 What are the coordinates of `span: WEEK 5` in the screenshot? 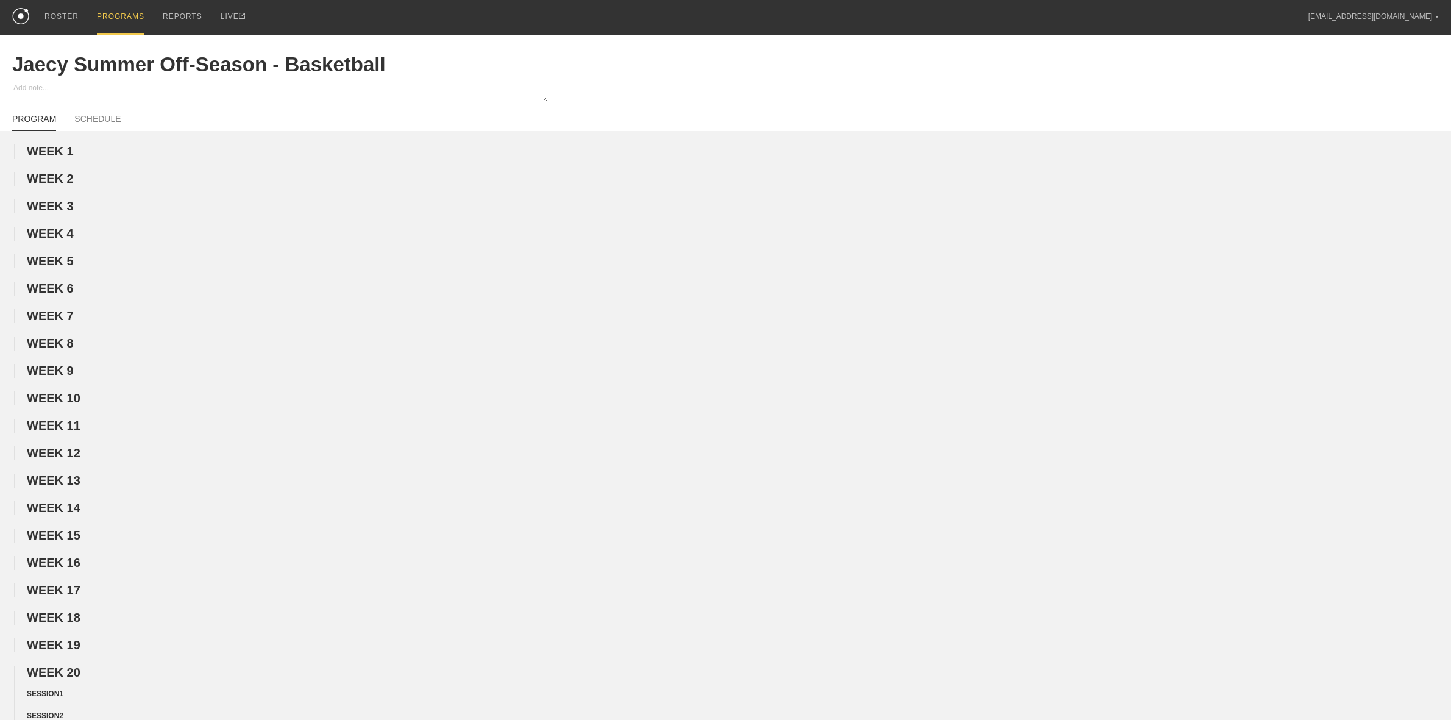 It's located at (50, 261).